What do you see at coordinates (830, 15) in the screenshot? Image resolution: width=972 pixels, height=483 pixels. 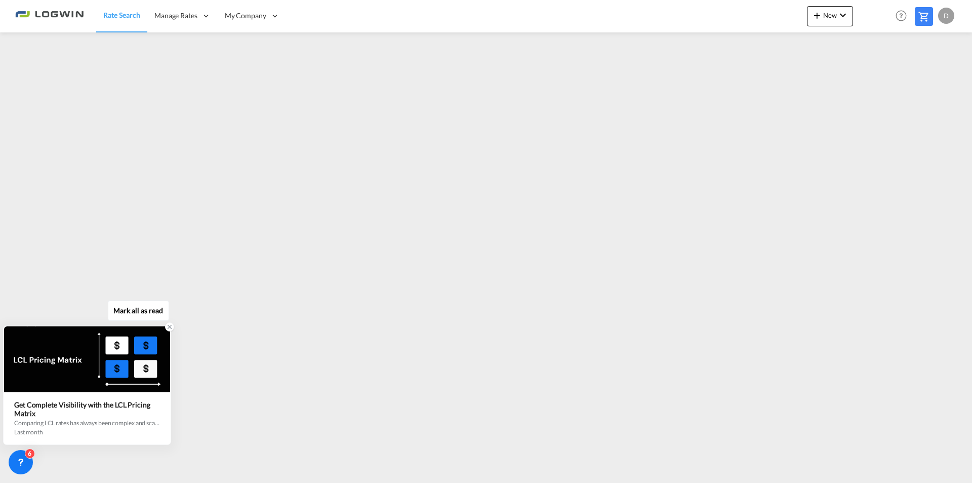 I see `span: New` at bounding box center [830, 15].